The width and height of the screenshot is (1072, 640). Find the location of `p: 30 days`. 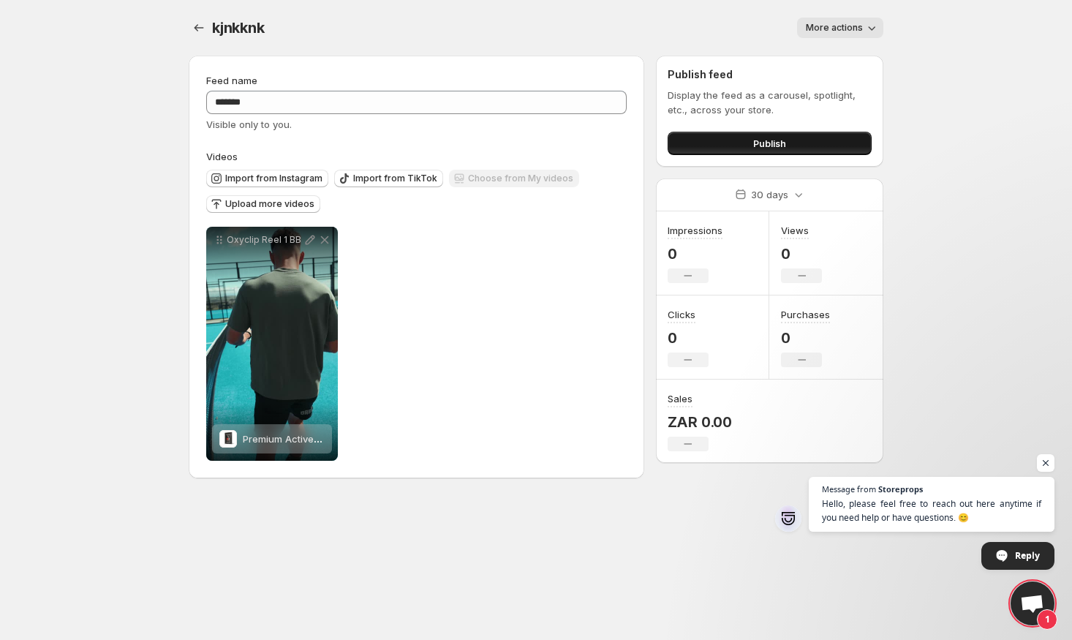

p: 30 days is located at coordinates (769, 195).